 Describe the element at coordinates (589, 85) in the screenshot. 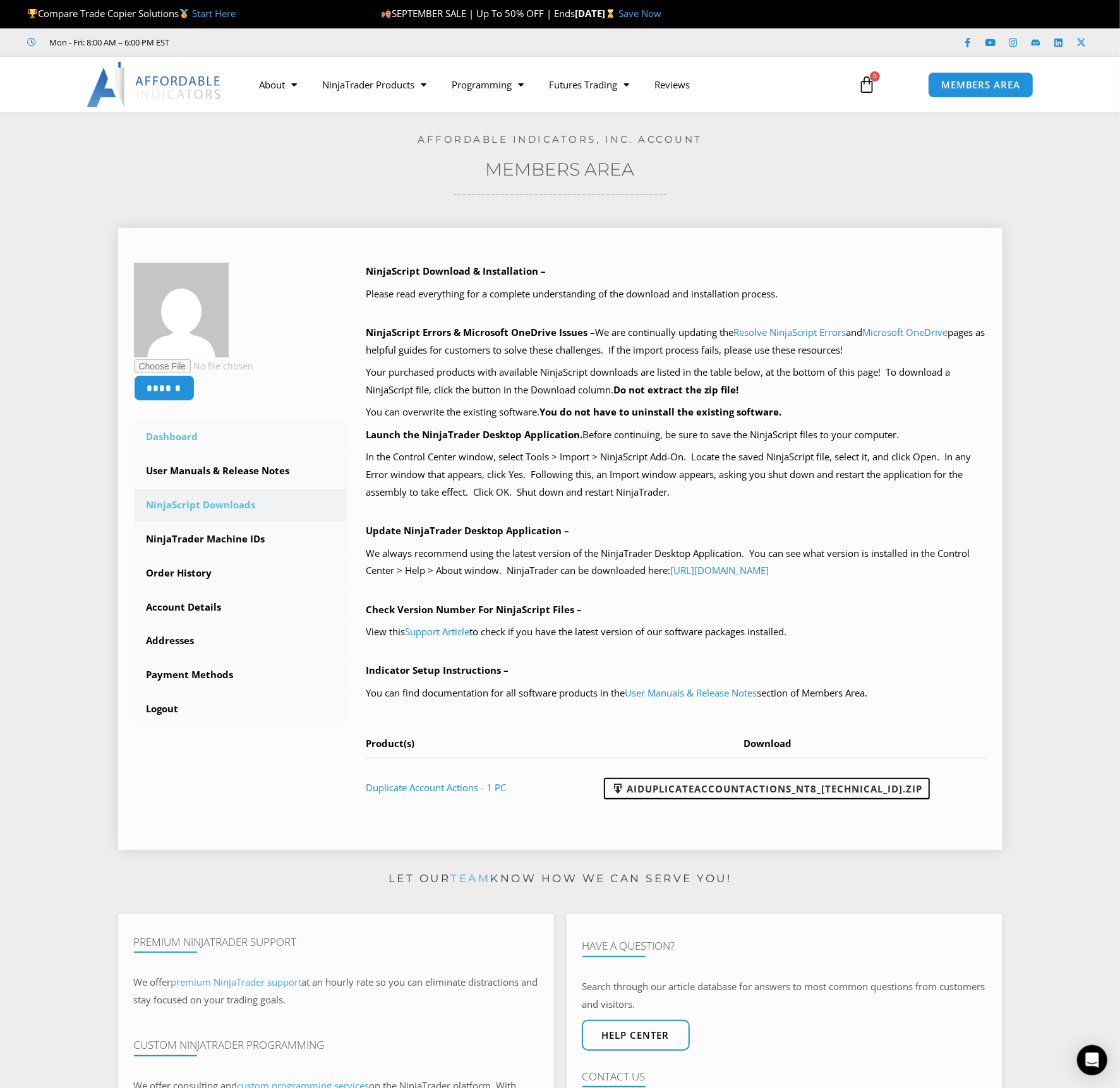

I see `a: Futures Trading` at that location.